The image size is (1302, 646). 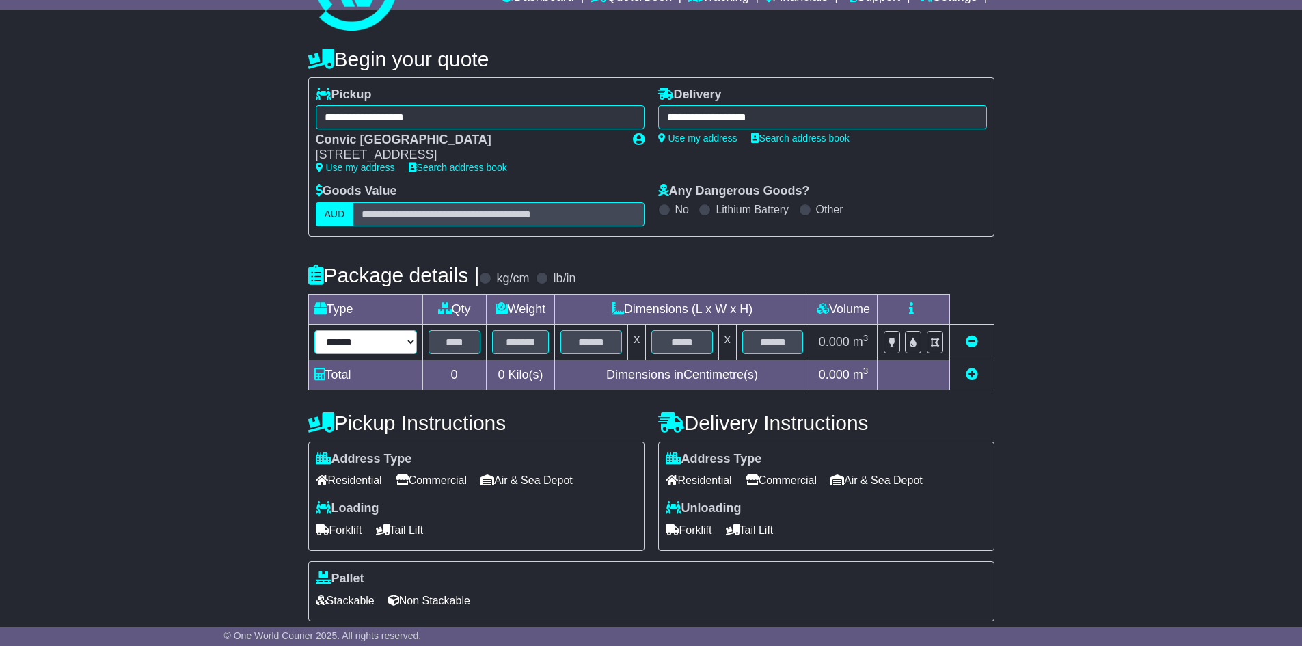 I want to click on td: Dimensions (L x W x H), so click(x=682, y=309).